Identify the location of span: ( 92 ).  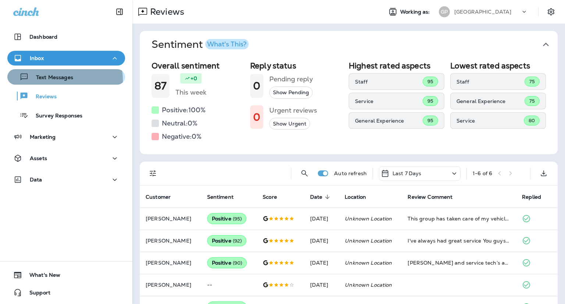
(237, 240).